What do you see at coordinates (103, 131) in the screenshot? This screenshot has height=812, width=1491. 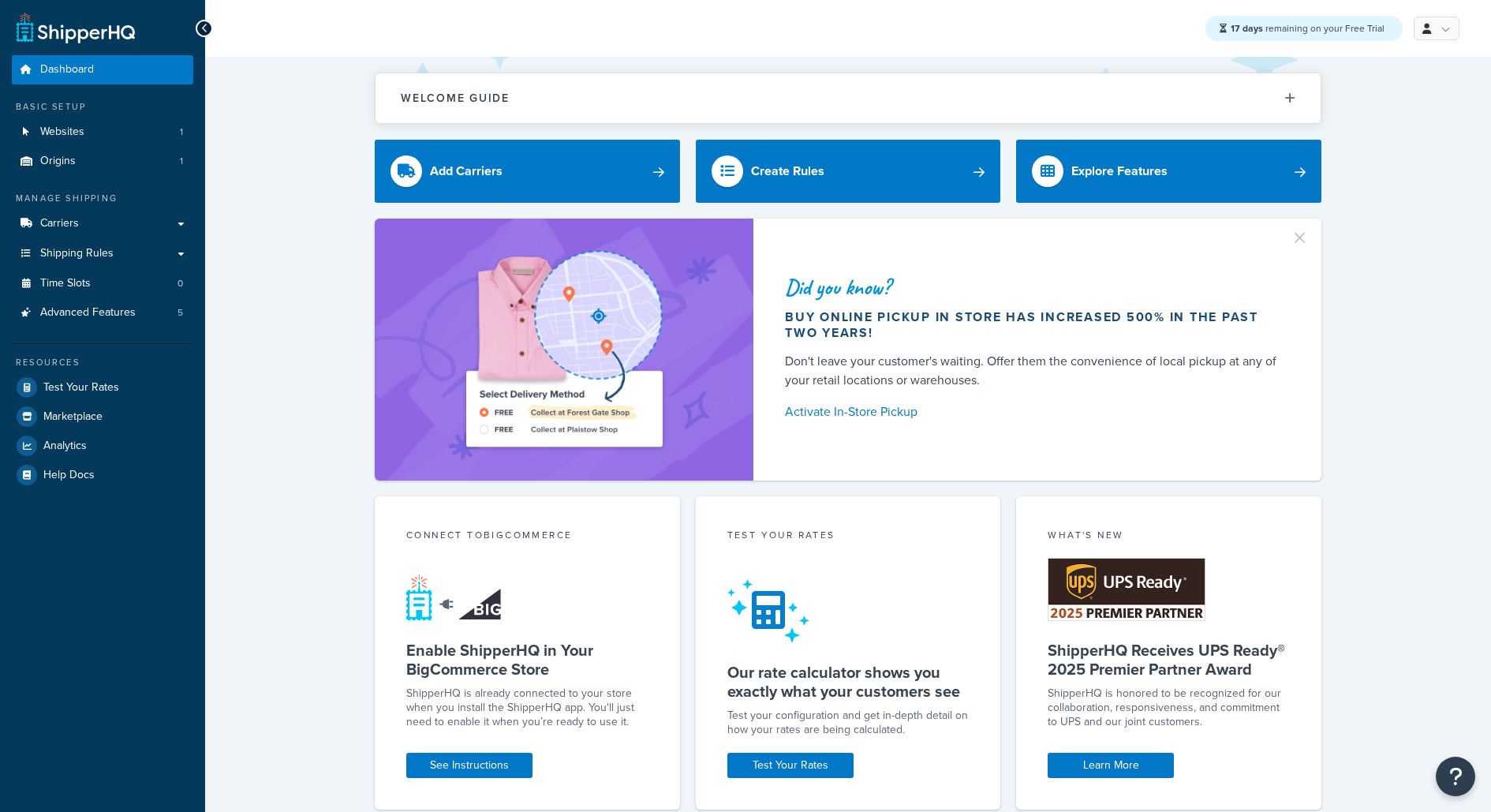 I see `li: Websites` at bounding box center [103, 131].